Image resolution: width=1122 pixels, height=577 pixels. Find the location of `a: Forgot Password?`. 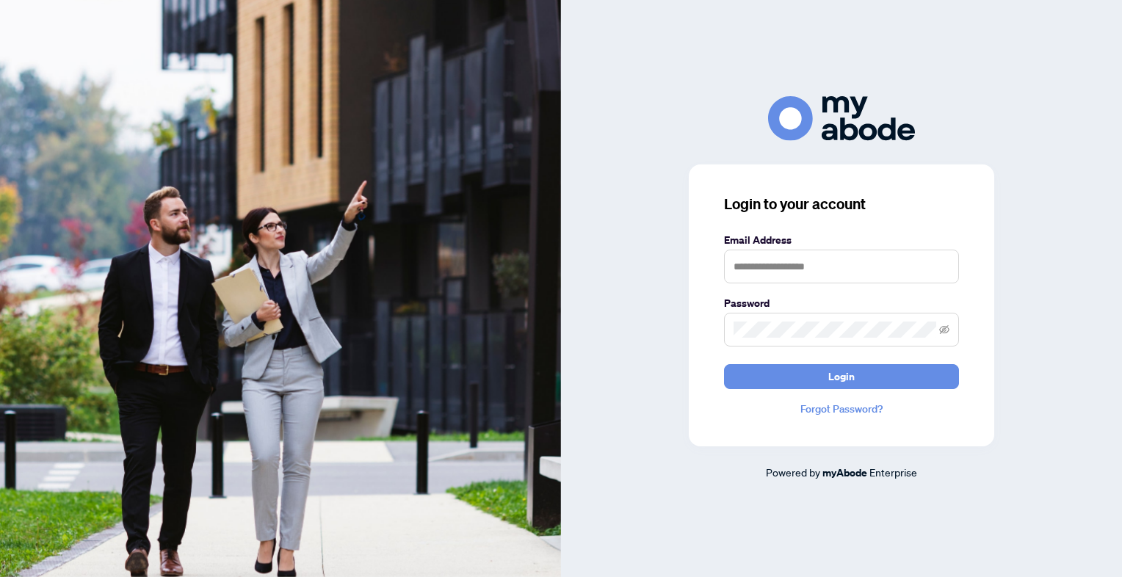

a: Forgot Password? is located at coordinates (842, 409).